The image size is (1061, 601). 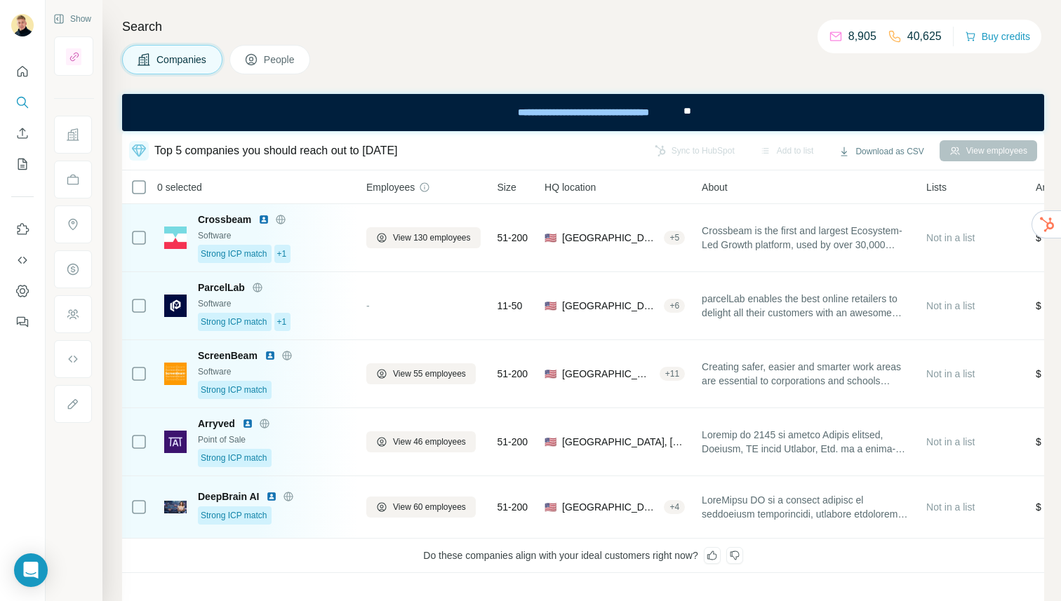 I want to click on img: Logo of DeepBrain AI, so click(x=175, y=507).